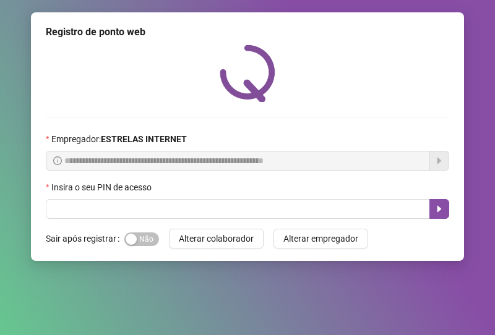 The height and width of the screenshot is (335, 495). What do you see at coordinates (321, 239) in the screenshot?
I see `span: Alterar empregador` at bounding box center [321, 239].